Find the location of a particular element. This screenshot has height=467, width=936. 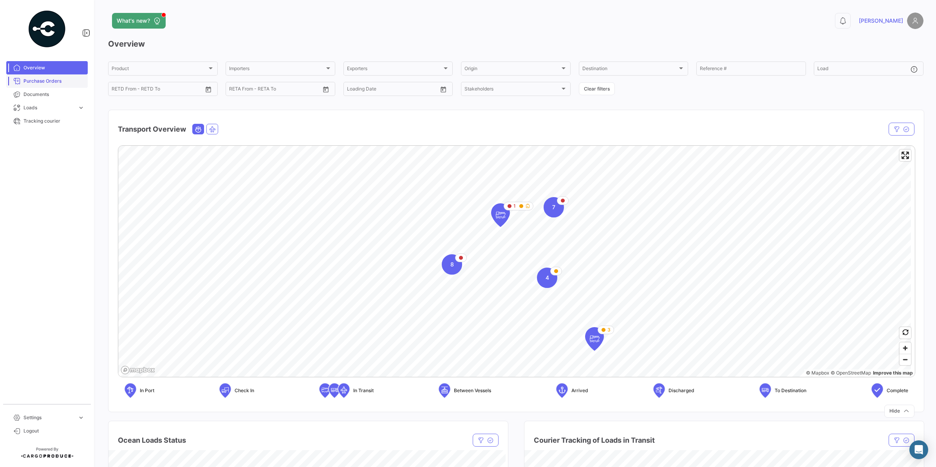

span: Zoom out is located at coordinates (905, 359).